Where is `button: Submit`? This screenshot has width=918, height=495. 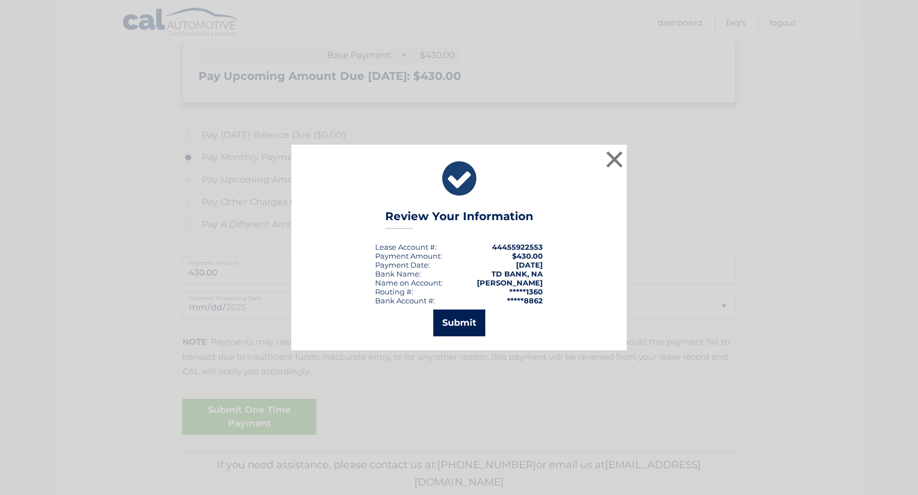
button: Submit is located at coordinates (459, 323).